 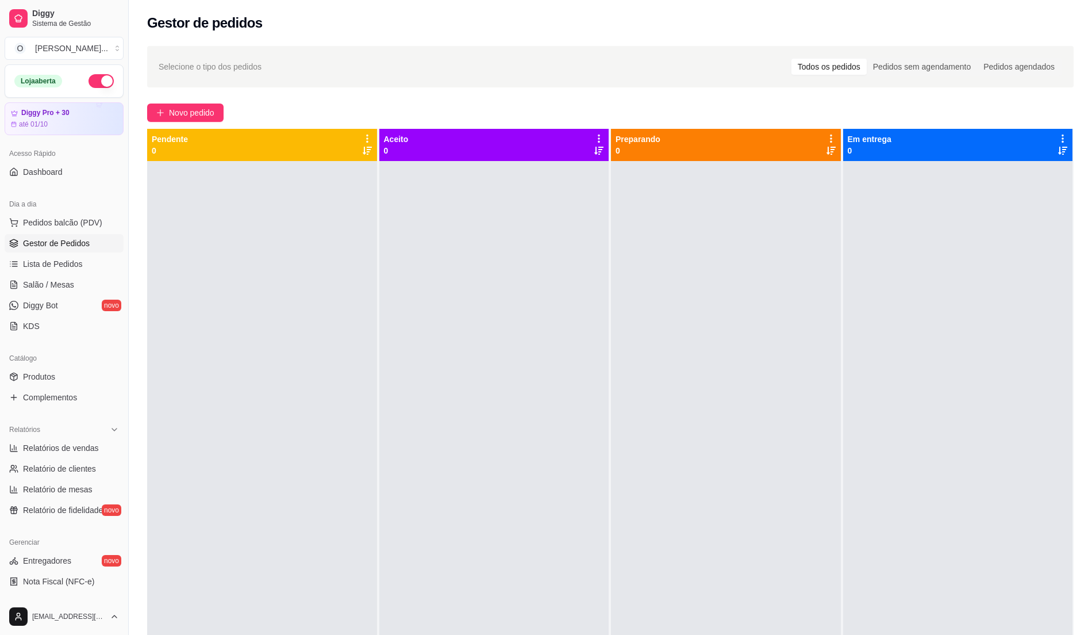 I want to click on div: Gerenciar, so click(x=64, y=542).